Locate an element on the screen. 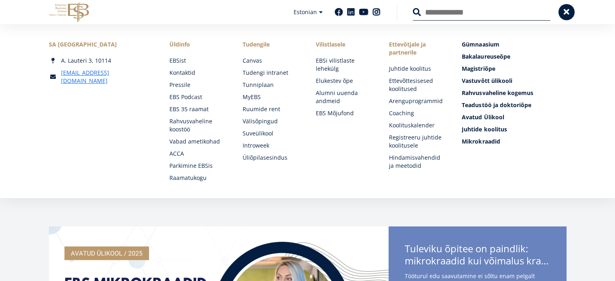 The height and width of the screenshot is (281, 615). span: Juhtide koolitus is located at coordinates (484, 129).